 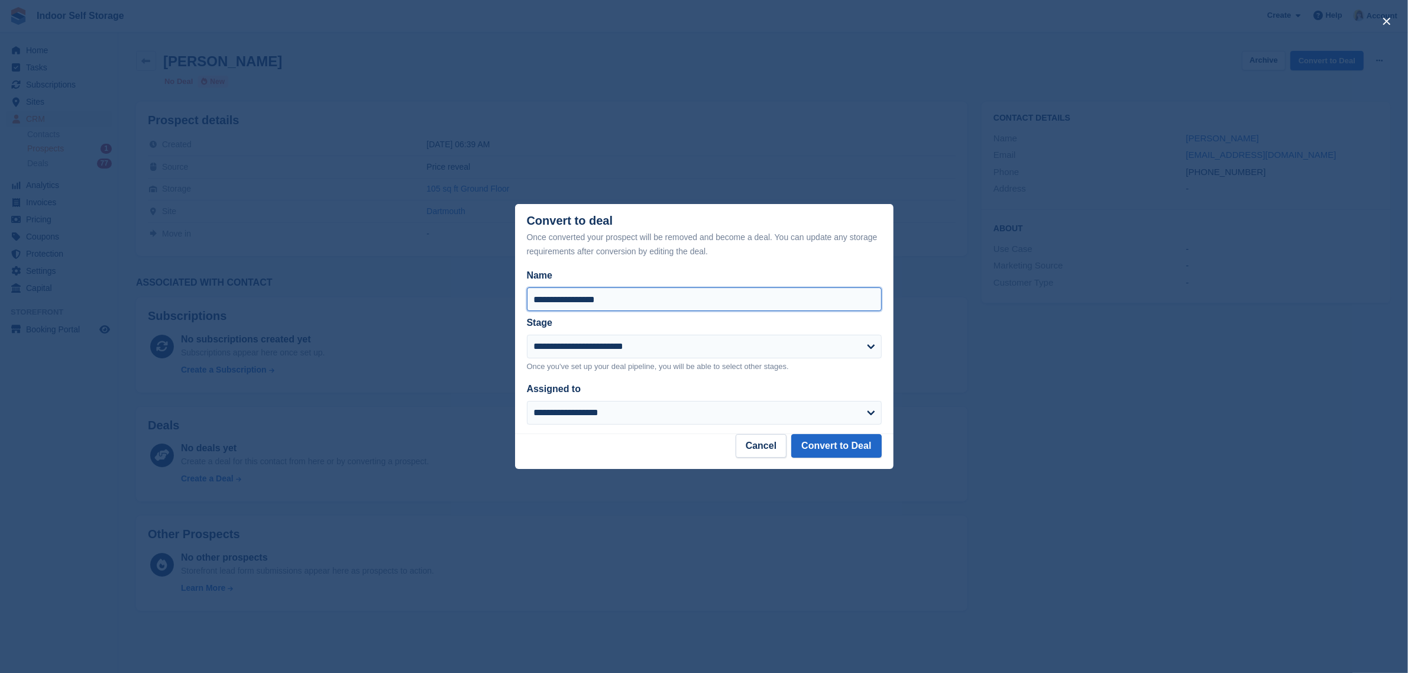 I want to click on div: Convert to deal, so click(x=704, y=236).